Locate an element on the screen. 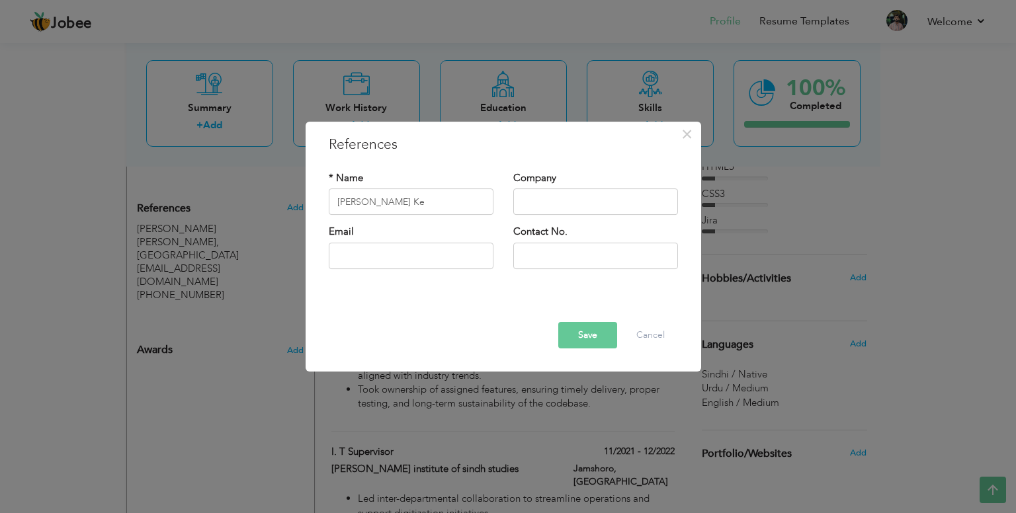  button: Save is located at coordinates (587, 335).